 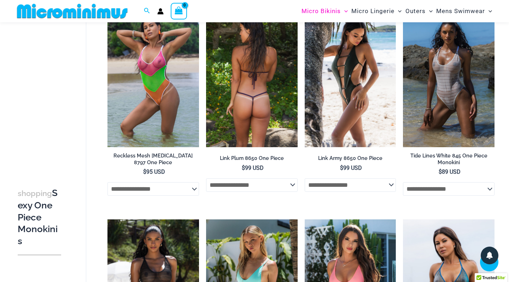 What do you see at coordinates (35, 193) in the screenshot?
I see `span: shopping` at bounding box center [35, 193].